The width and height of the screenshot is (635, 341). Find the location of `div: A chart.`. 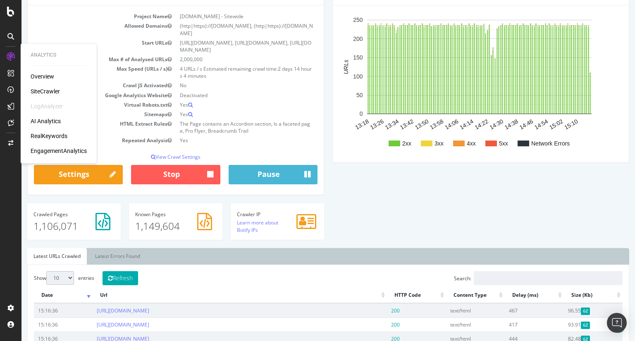

div: A chart. is located at coordinates (458, 84).